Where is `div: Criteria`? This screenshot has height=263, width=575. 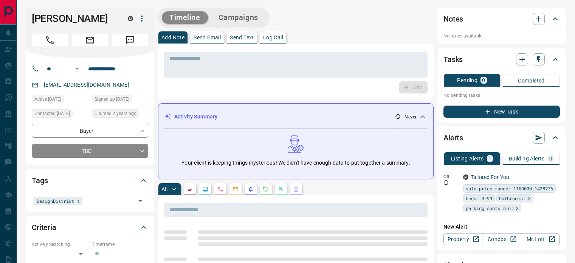 div: Criteria is located at coordinates (90, 227).